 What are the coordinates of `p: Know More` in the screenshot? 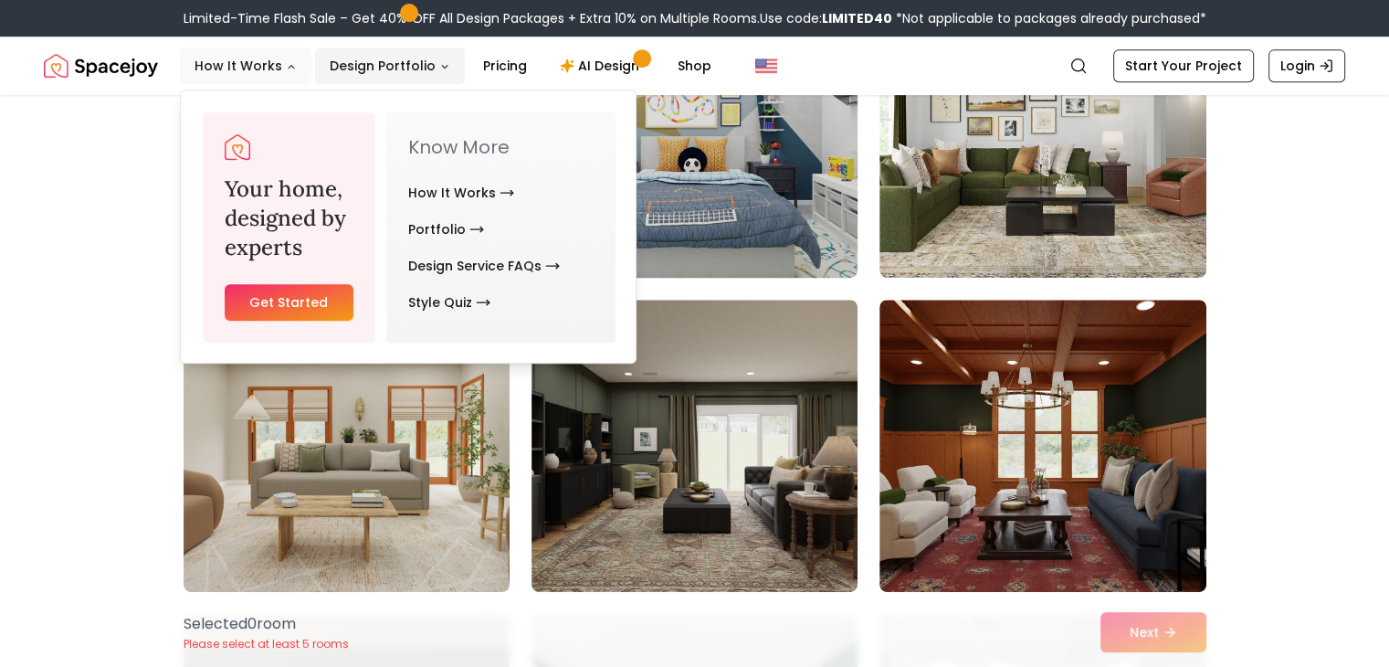 It's located at (500, 147).